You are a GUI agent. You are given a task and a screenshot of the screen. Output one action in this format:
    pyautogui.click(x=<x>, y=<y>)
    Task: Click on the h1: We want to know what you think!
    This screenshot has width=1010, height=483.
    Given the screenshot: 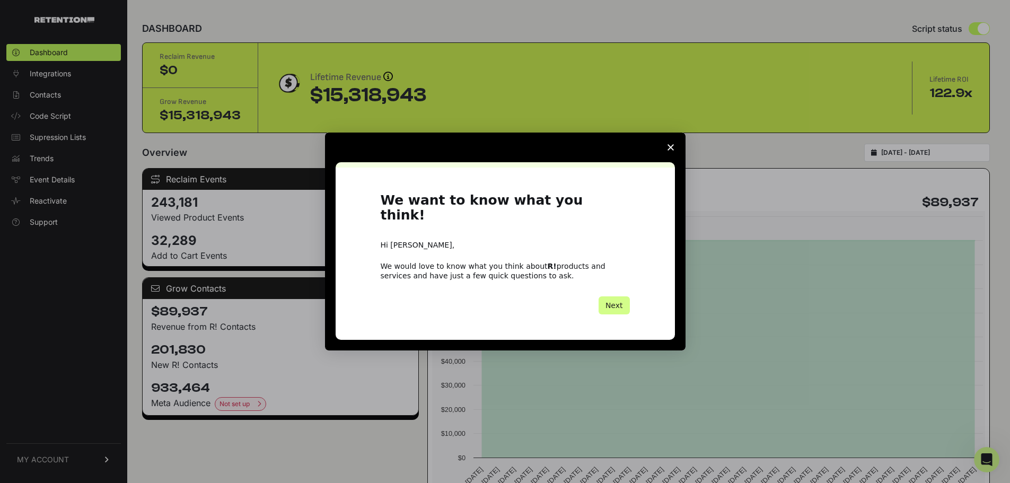 What is the action you would take?
    pyautogui.click(x=505, y=211)
    